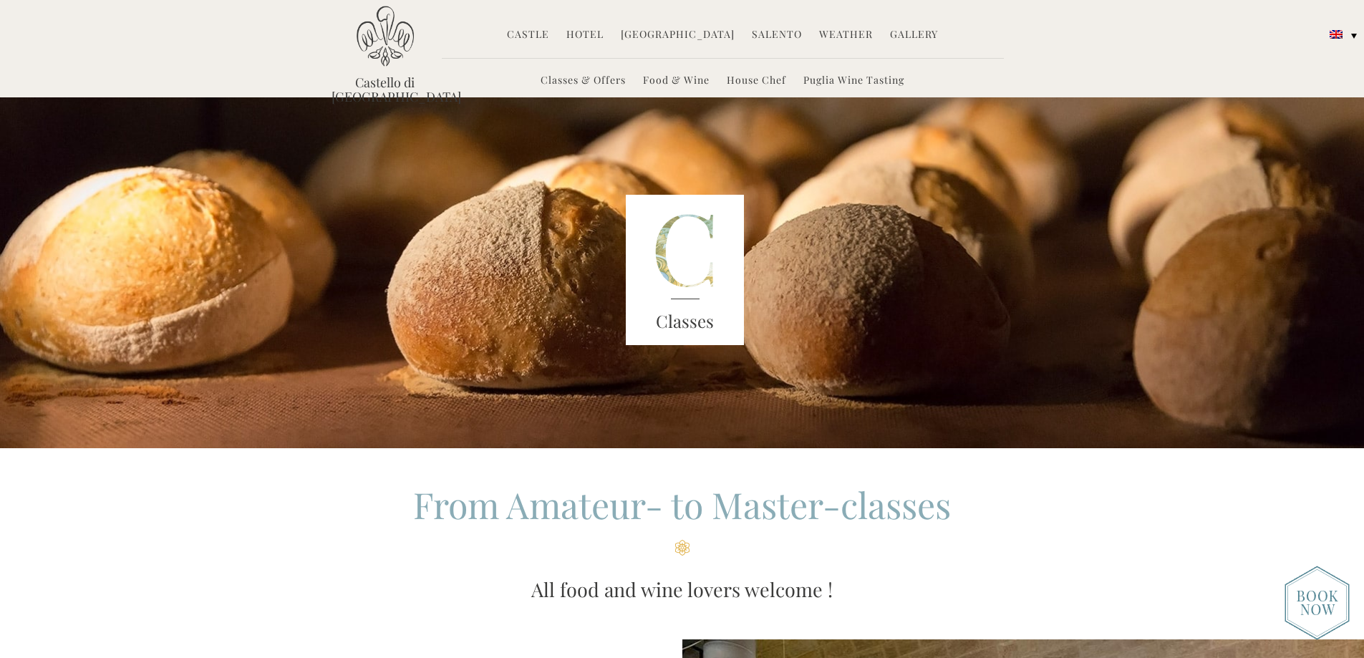 The width and height of the screenshot is (1364, 658). Describe the element at coordinates (682, 518) in the screenshot. I see `h2: From Amateur- to Master-classes` at that location.